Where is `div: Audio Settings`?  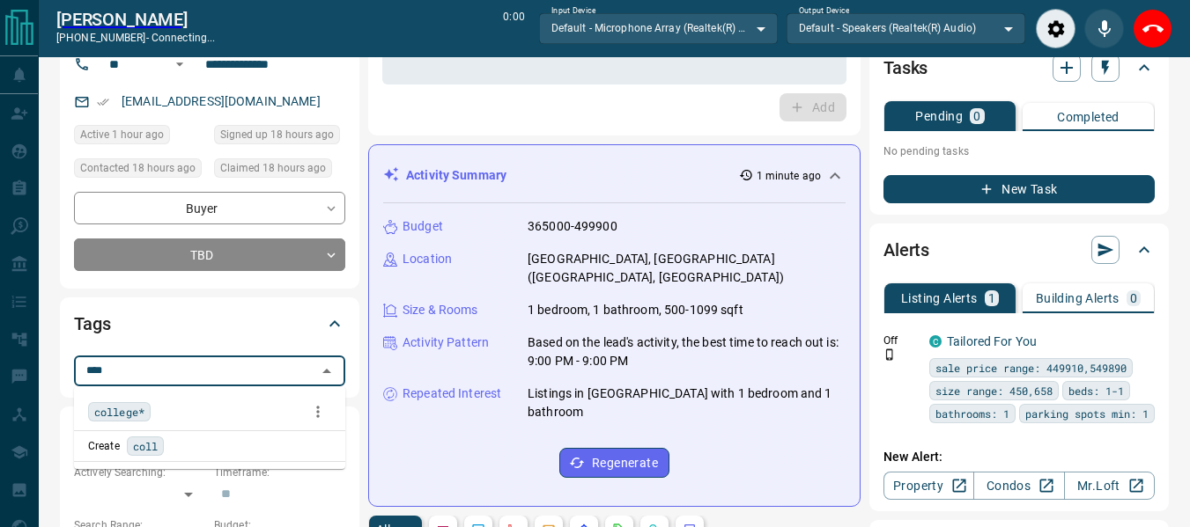 div: Audio Settings is located at coordinates (1055, 28).